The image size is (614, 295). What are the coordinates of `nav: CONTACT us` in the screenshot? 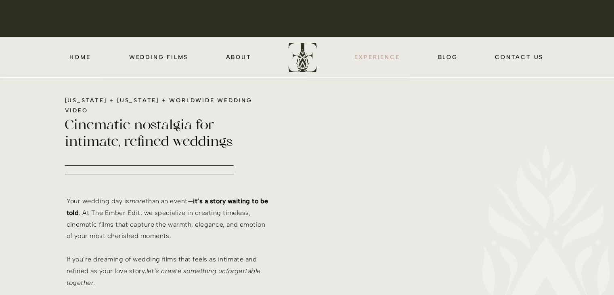 It's located at (519, 56).